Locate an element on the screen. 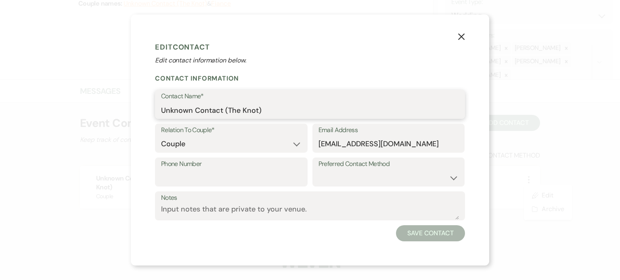 This screenshot has width=620, height=280. h2: Contact Information is located at coordinates (310, 78).